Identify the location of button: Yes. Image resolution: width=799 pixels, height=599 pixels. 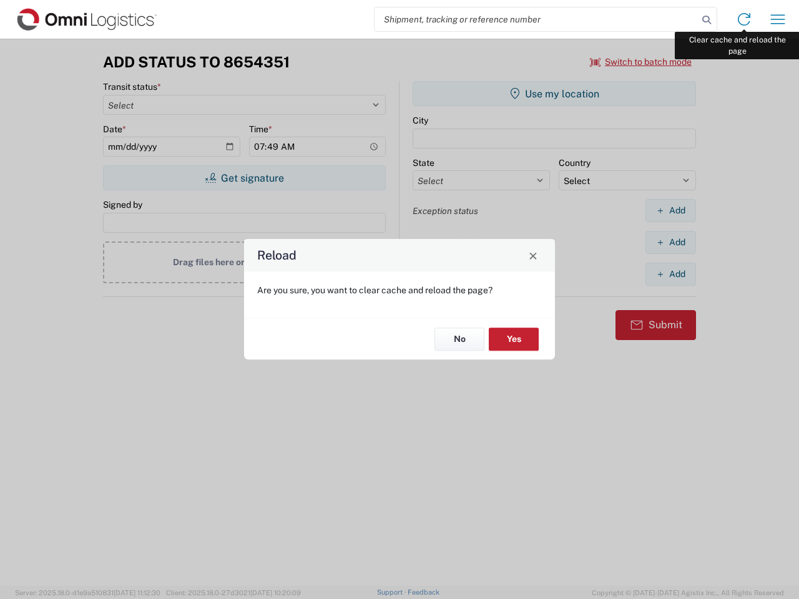
(514, 339).